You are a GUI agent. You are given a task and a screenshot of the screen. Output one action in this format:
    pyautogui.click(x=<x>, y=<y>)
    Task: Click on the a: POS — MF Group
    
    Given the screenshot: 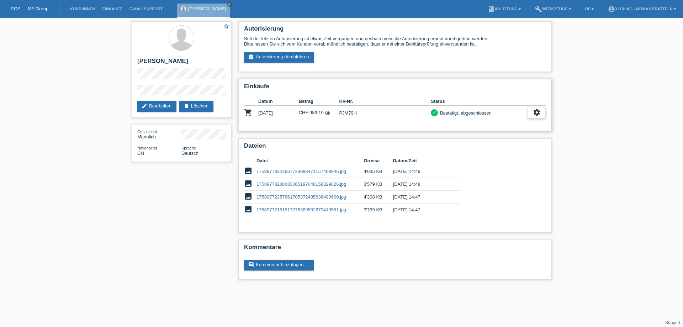 What is the action you would take?
    pyautogui.click(x=30, y=9)
    